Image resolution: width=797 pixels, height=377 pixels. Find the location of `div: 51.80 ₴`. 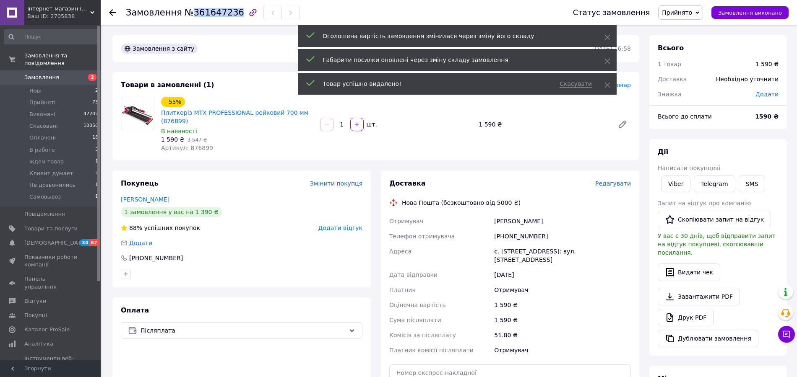

div: 51.80 ₴ is located at coordinates (562, 335).